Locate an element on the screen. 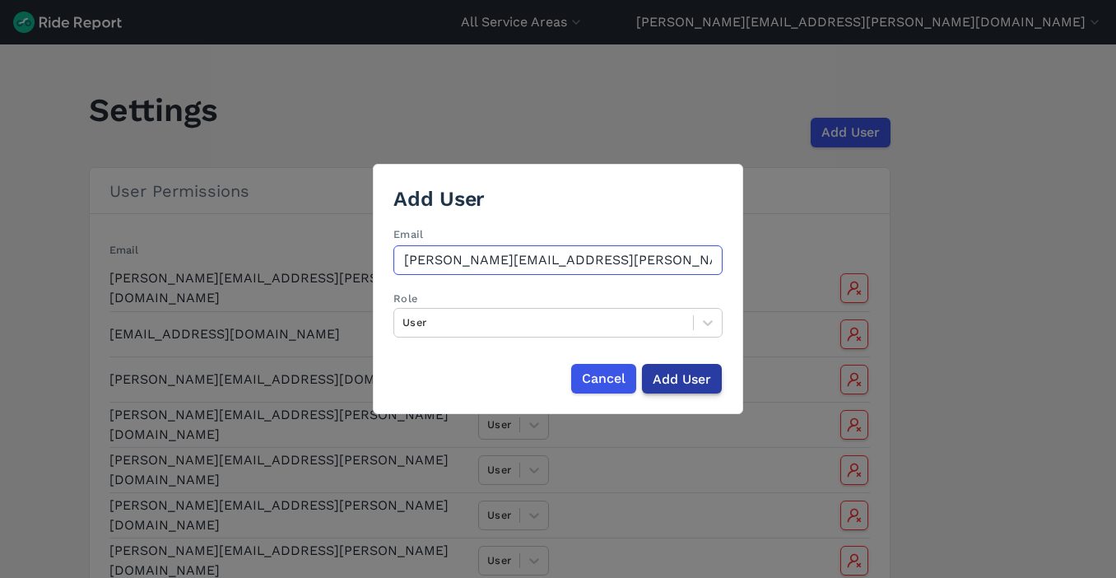 The width and height of the screenshot is (1116, 578). input: Add User is located at coordinates (682, 379).